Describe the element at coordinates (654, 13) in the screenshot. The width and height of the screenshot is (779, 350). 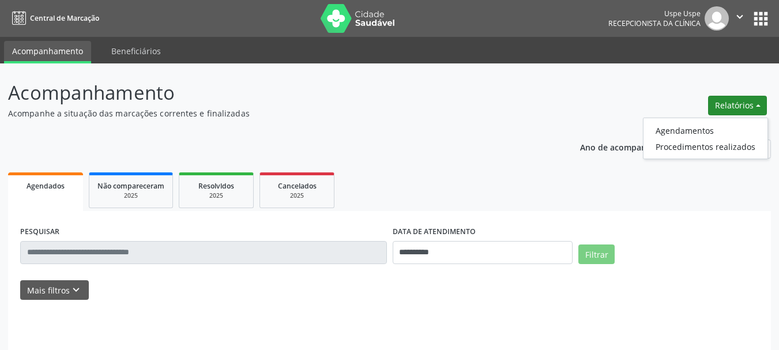
I see `div: Uspe Uspe` at that location.